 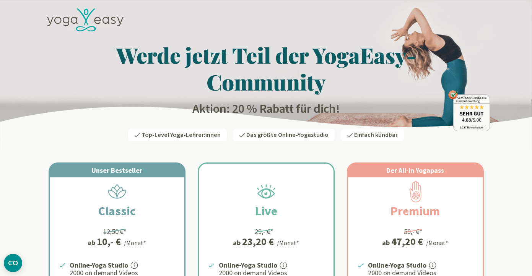 I want to click on span: Unser Bestseller, so click(x=117, y=170).